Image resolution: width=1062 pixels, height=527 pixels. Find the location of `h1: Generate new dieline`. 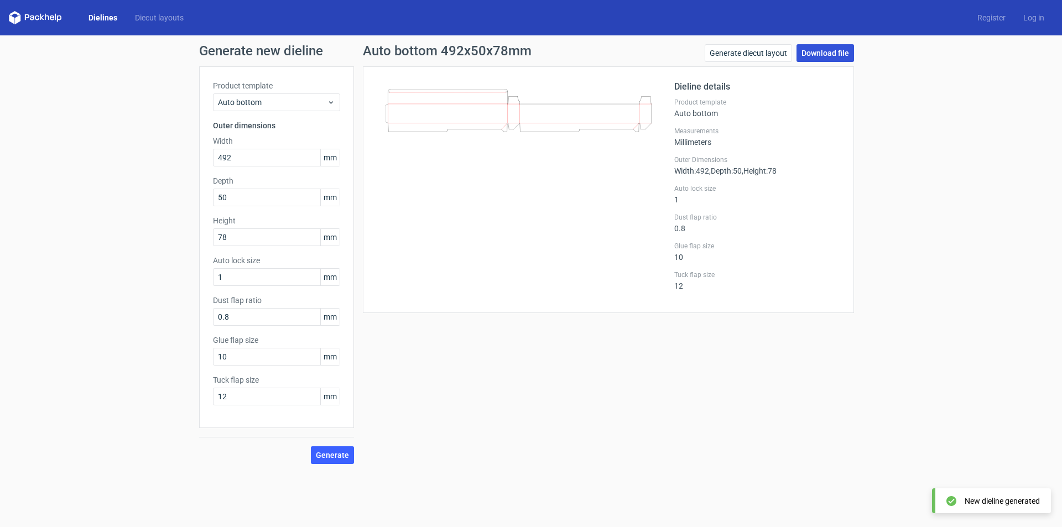

h1: Generate new dieline is located at coordinates (531, 51).